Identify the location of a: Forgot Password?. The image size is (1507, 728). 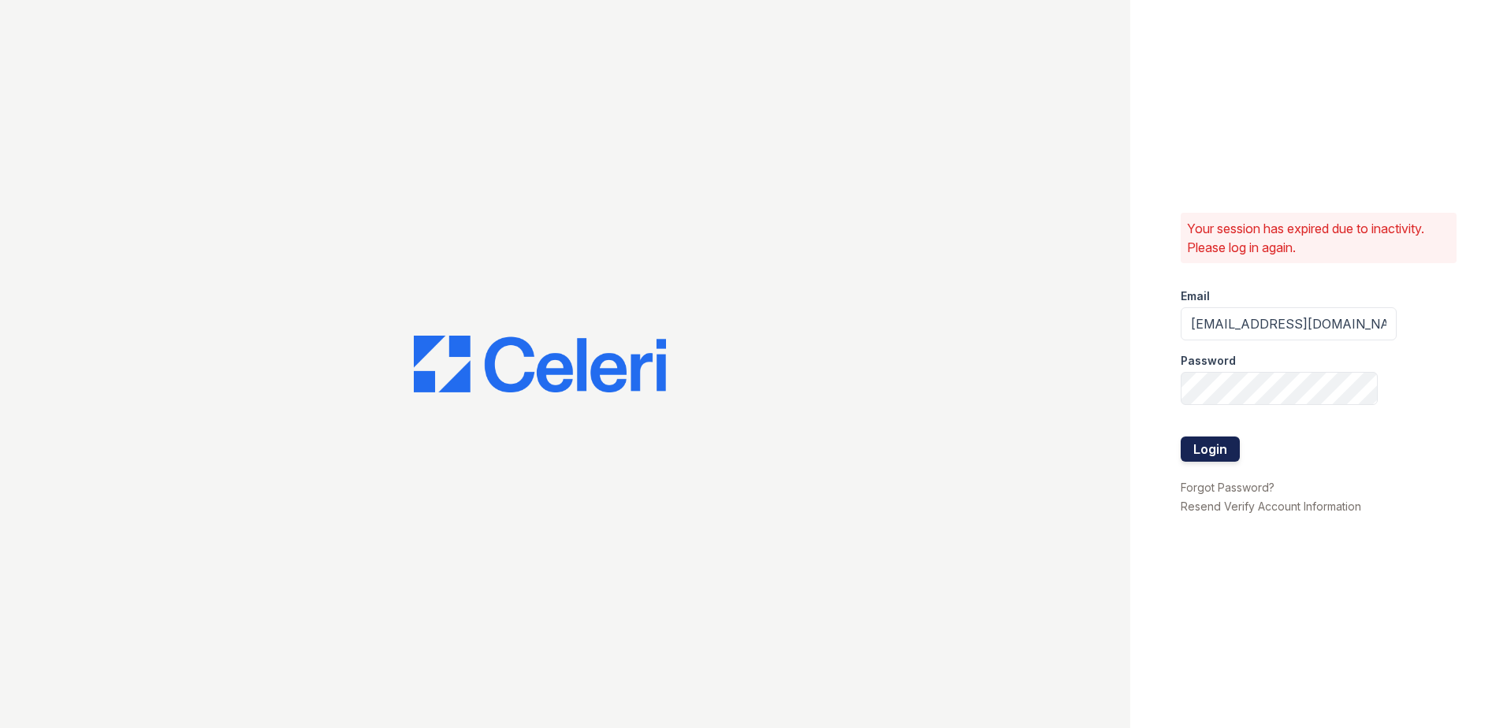
(1227, 487).